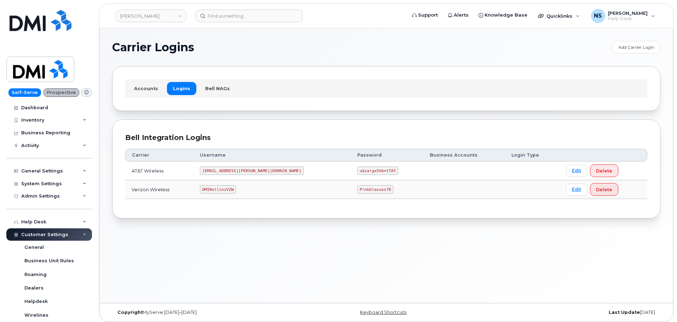 The height and width of the screenshot is (322, 677). I want to click on th: Carrier, so click(159, 155).